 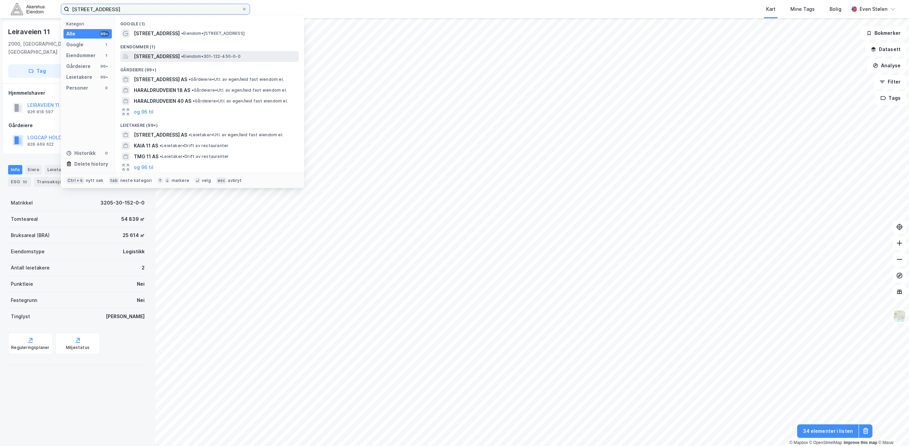 I want to click on div: ESG, so click(x=20, y=182).